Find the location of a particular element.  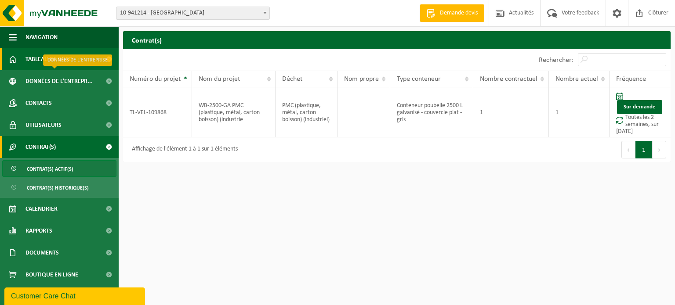

button: Next is located at coordinates (659, 150).